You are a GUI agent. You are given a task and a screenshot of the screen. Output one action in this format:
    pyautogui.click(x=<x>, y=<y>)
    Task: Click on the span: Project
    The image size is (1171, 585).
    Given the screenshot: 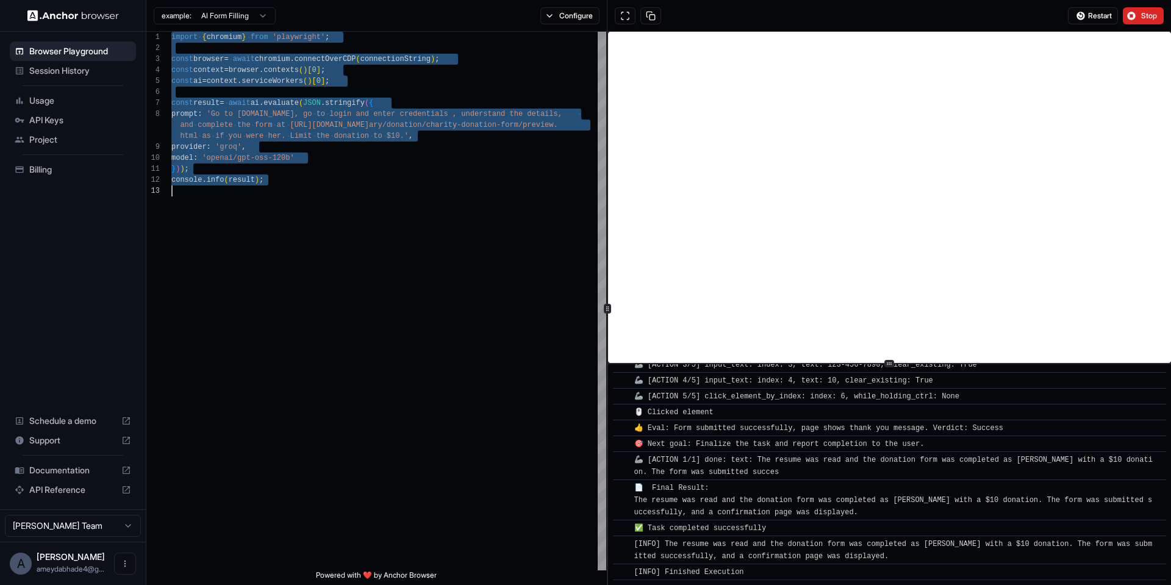 What is the action you would take?
    pyautogui.click(x=80, y=140)
    